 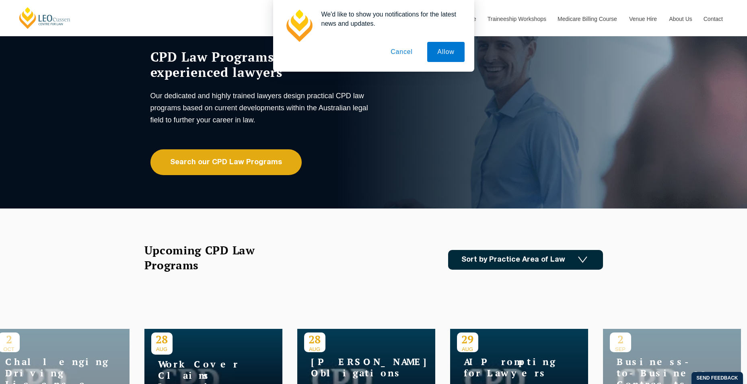 I want to click on img: notification icon, so click(x=299, y=26).